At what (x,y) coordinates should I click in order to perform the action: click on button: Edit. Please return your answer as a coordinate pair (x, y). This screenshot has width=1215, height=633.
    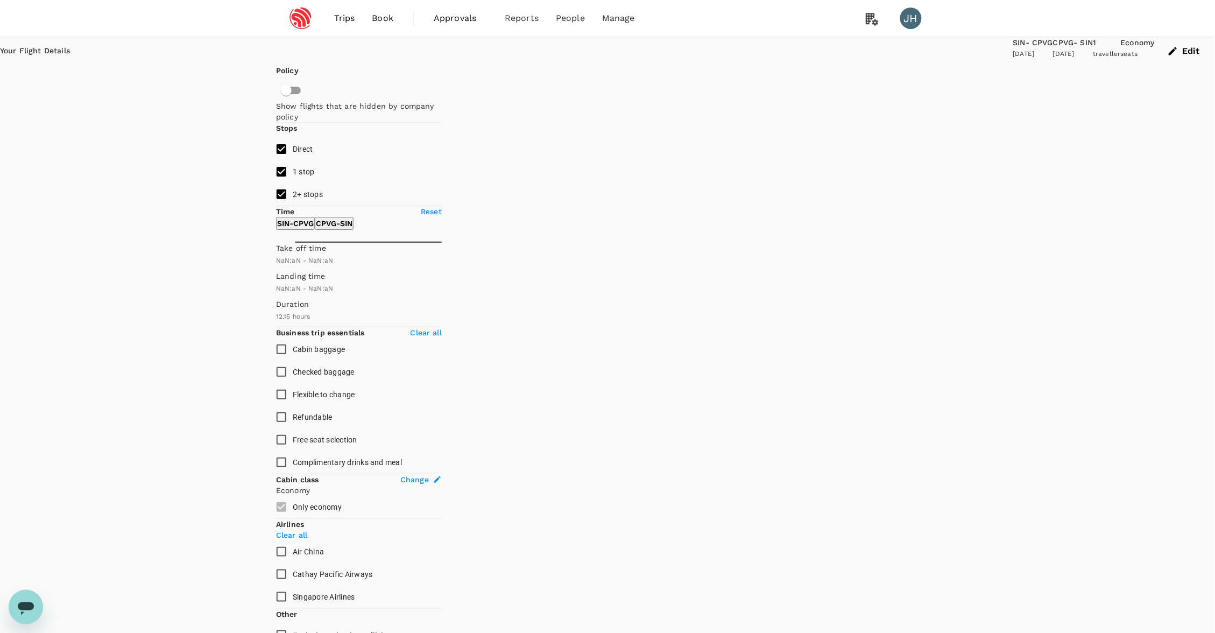
    Looking at the image, I should click on (1185, 51).